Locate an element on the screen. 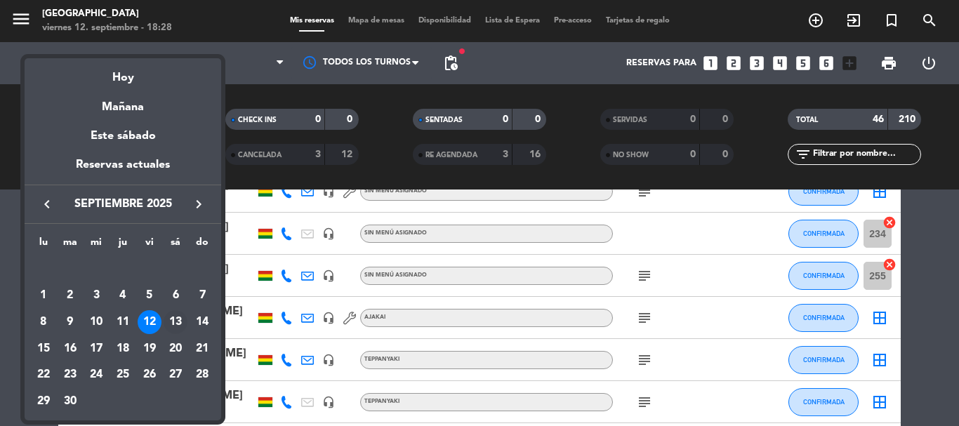 The height and width of the screenshot is (426, 959). td: 20 de septiembre de 2025 is located at coordinates (176, 349).